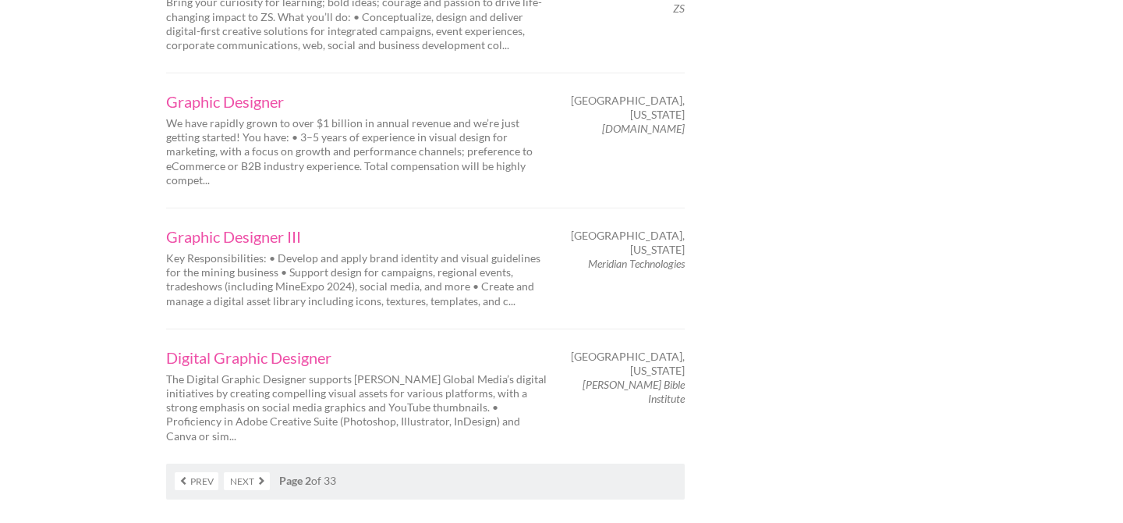  Describe the element at coordinates (357, 357) in the screenshot. I see `a: Digital Graphic Designer` at that location.